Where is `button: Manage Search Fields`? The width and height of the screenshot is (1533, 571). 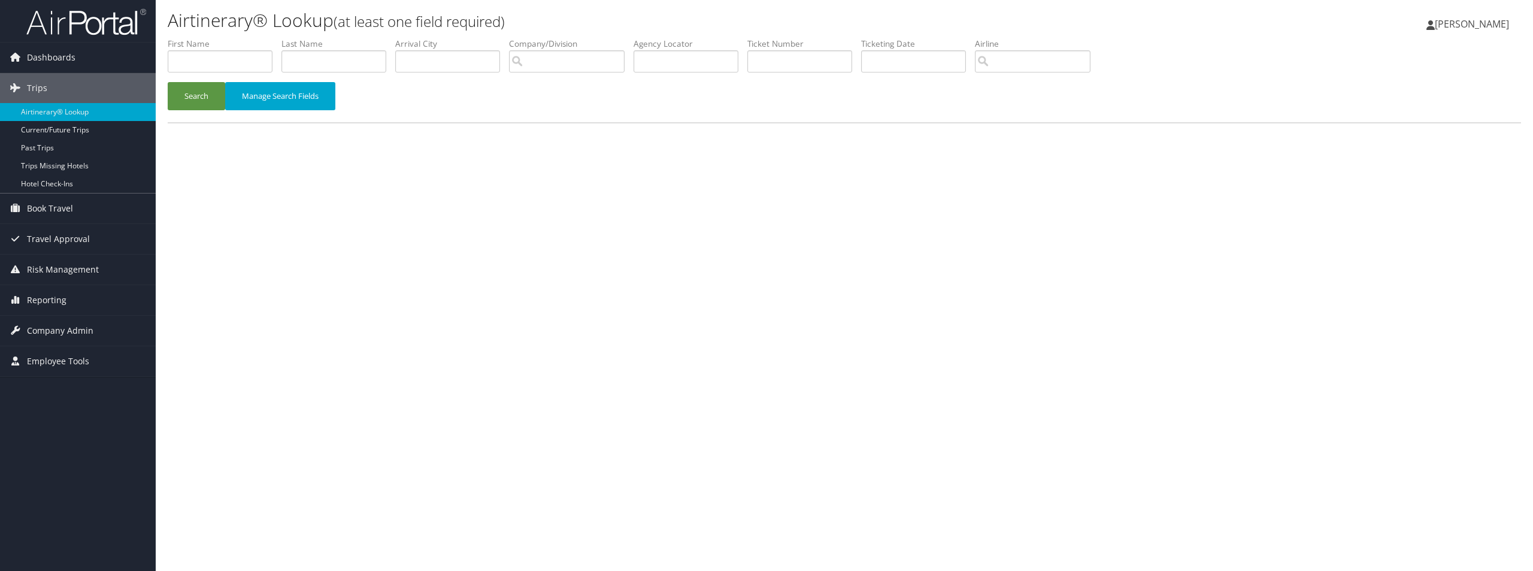
button: Manage Search Fields is located at coordinates (280, 96).